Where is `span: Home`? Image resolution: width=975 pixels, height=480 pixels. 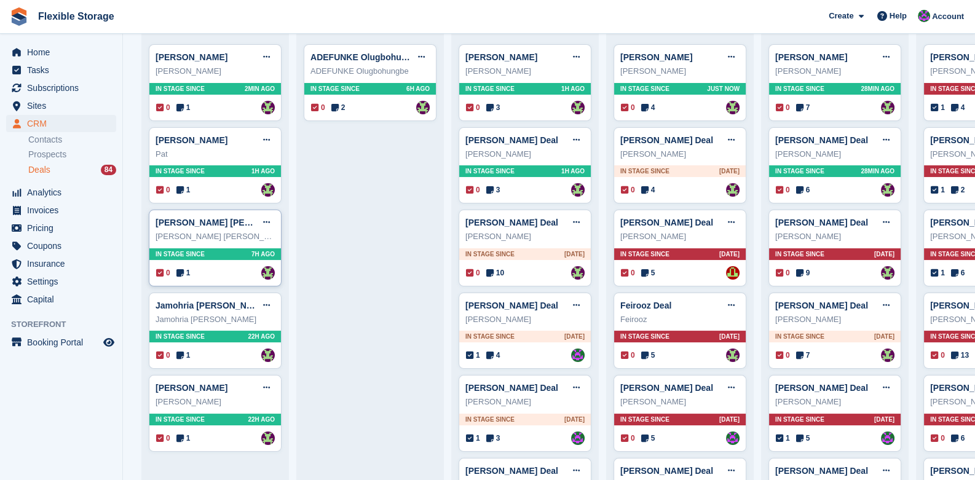 span: Home is located at coordinates (64, 52).